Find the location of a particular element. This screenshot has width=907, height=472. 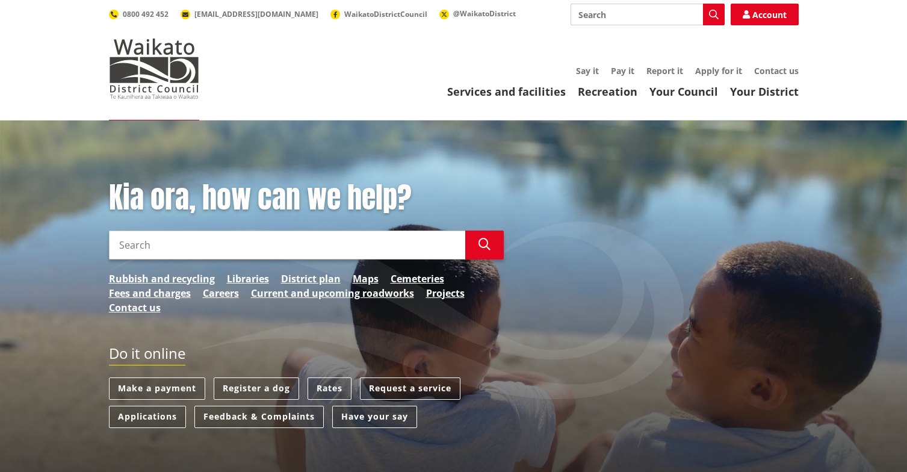

span: 0800 492 452 is located at coordinates (146, 14).